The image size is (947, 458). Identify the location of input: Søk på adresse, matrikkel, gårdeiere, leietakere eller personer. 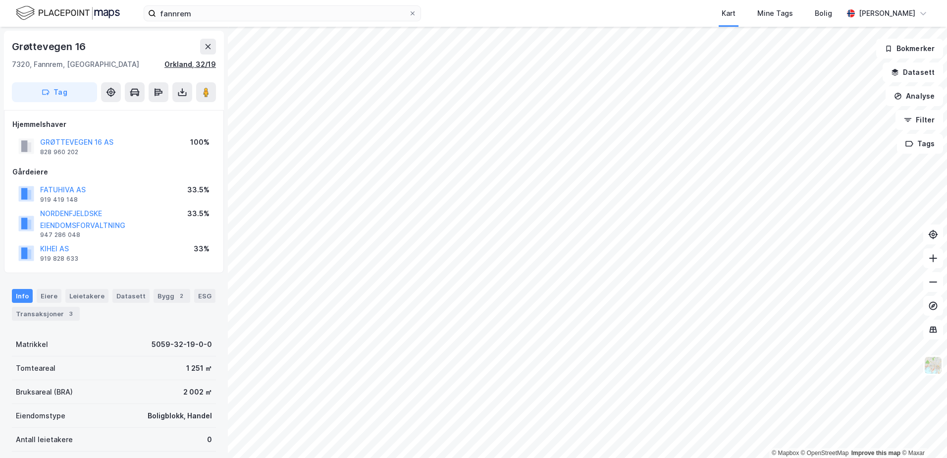
(282, 13).